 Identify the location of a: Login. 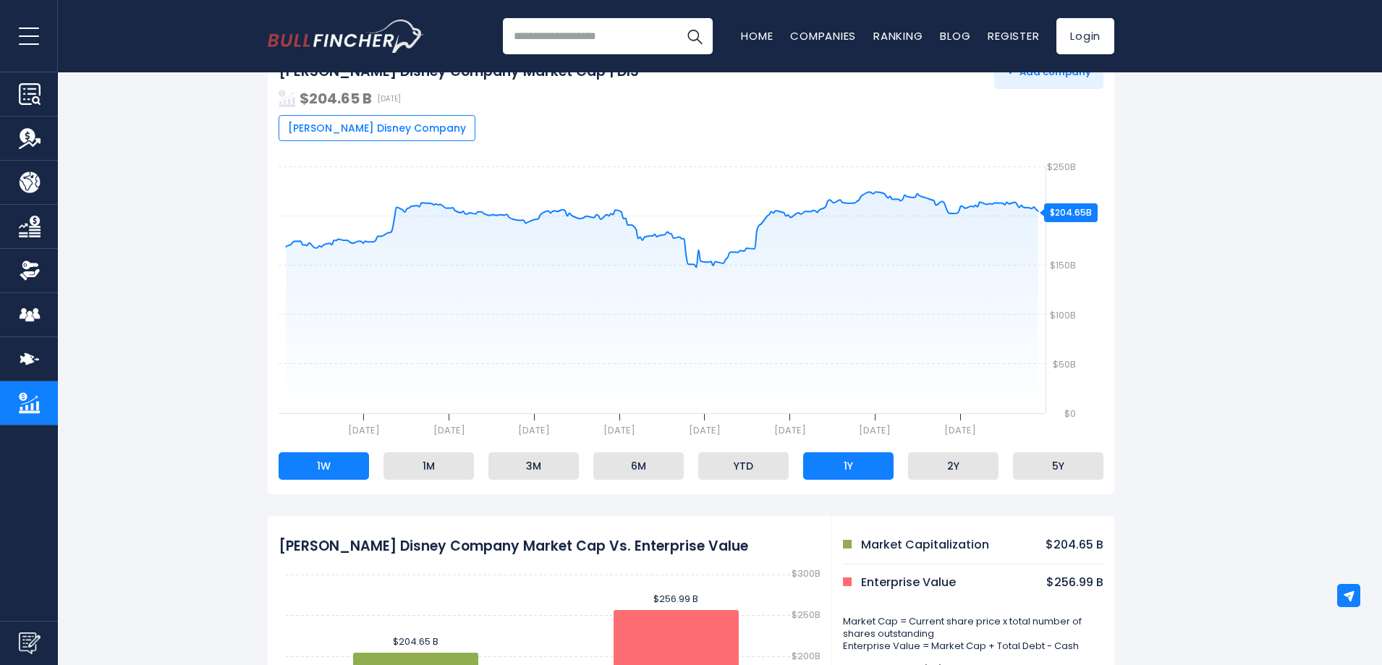
(1086, 36).